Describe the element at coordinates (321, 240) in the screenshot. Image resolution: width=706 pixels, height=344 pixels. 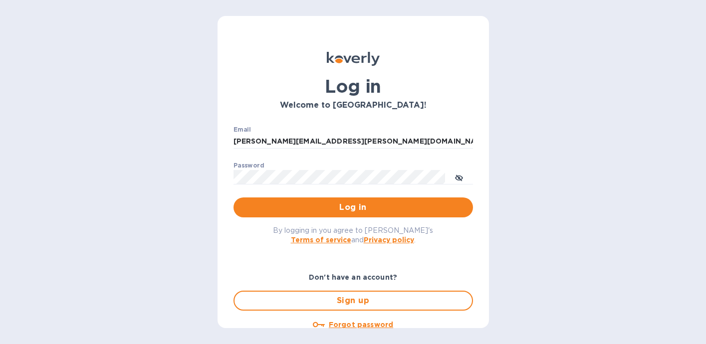
I see `b: Terms of service` at that location.